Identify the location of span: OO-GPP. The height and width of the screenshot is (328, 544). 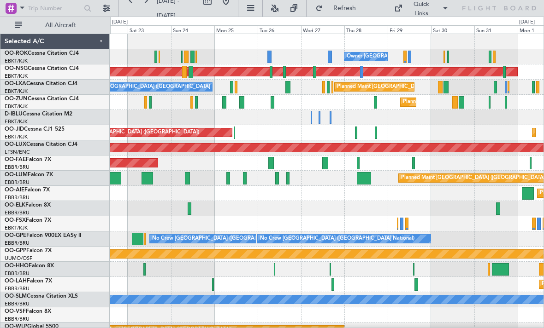
(15, 251).